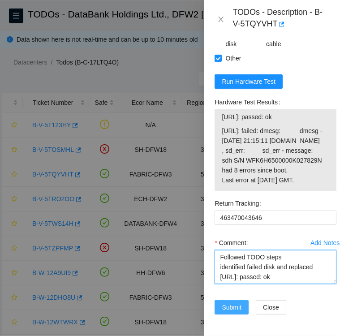 The height and width of the screenshot is (336, 340). I want to click on div: TODOs - Description - B-V-5TQYVHT, so click(280, 19).